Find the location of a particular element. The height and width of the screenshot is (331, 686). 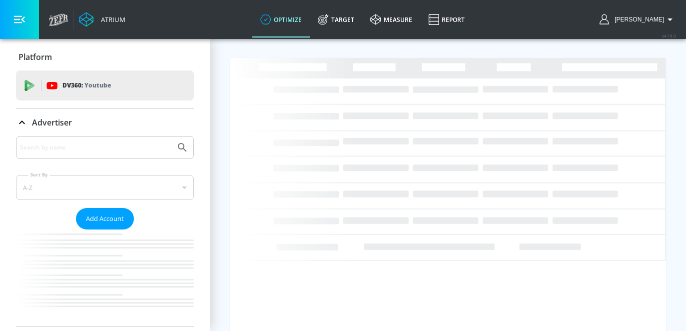

nav: list of Advertiser is located at coordinates (105, 278).